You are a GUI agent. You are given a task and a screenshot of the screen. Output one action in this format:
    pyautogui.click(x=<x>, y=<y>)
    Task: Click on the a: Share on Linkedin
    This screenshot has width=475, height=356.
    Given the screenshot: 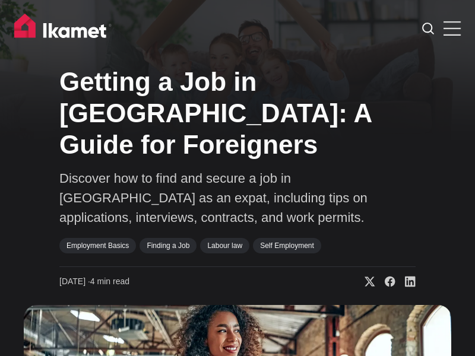 What is the action you would take?
    pyautogui.click(x=405, y=282)
    